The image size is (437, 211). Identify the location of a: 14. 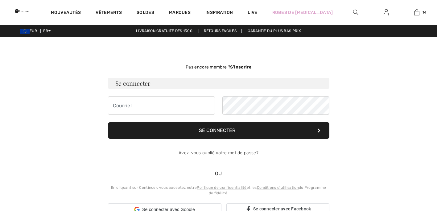
(416, 12).